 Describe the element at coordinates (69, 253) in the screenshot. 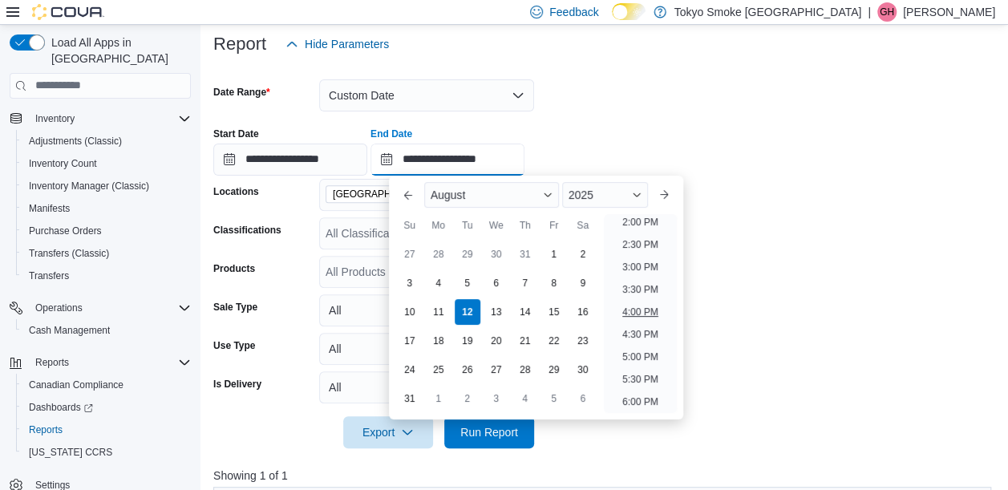

I see `a: Transfers (Classic)` at that location.